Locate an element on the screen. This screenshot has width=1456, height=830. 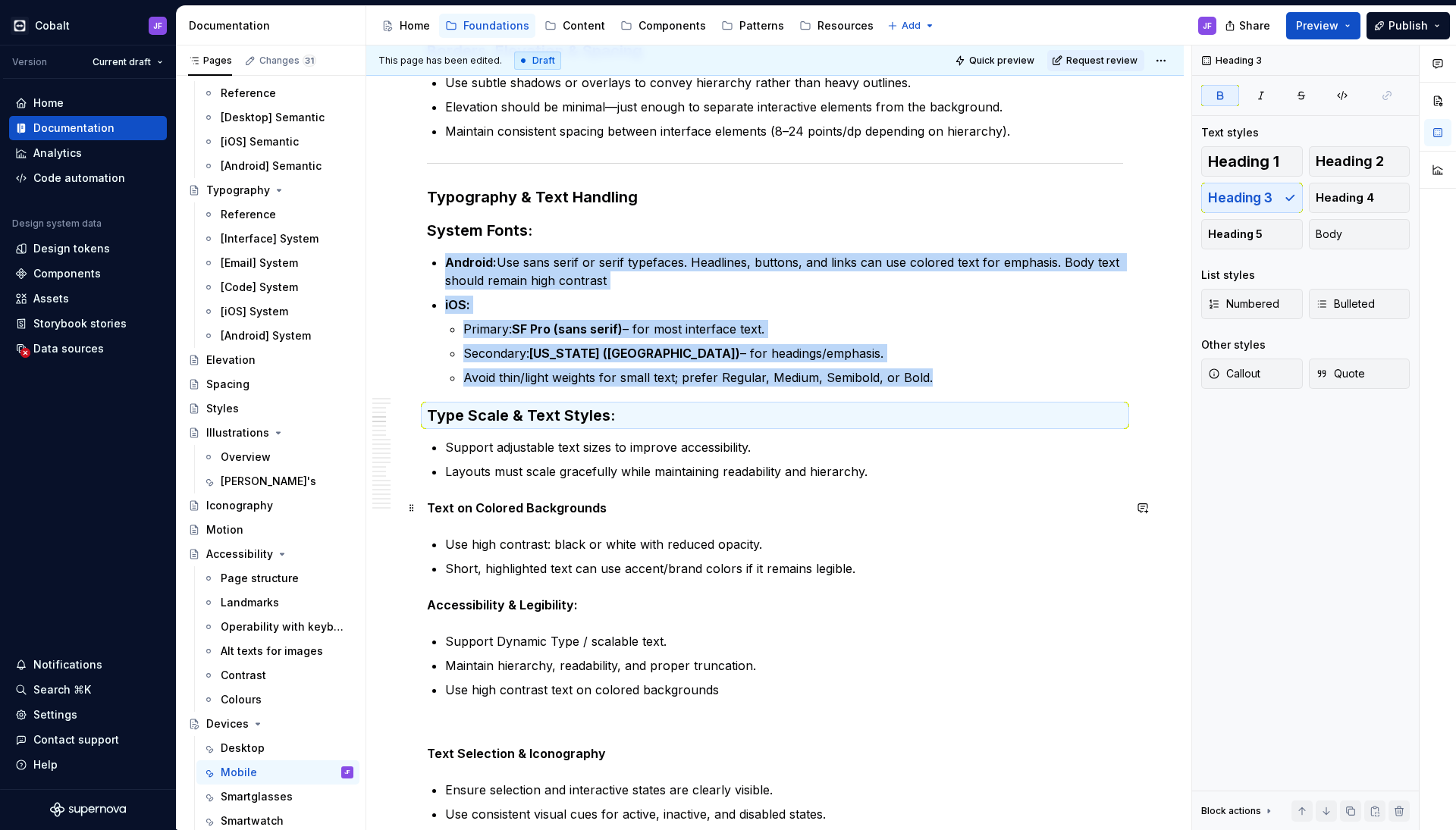
a: Content is located at coordinates (575, 26).